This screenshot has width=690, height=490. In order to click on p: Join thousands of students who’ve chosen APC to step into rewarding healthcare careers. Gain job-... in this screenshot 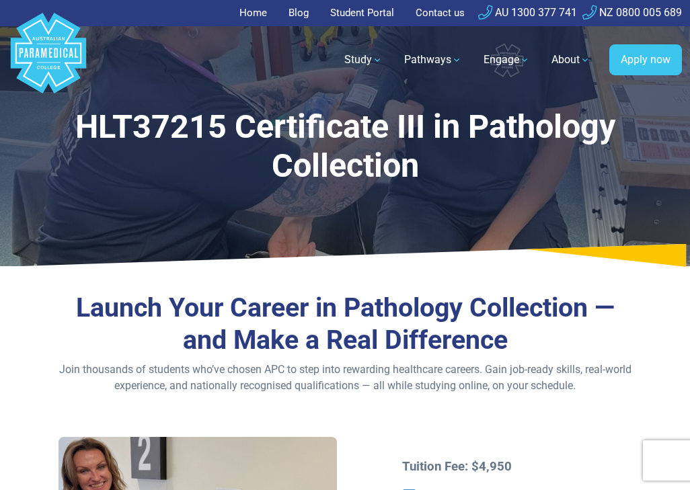, I will do `click(345, 378)`.